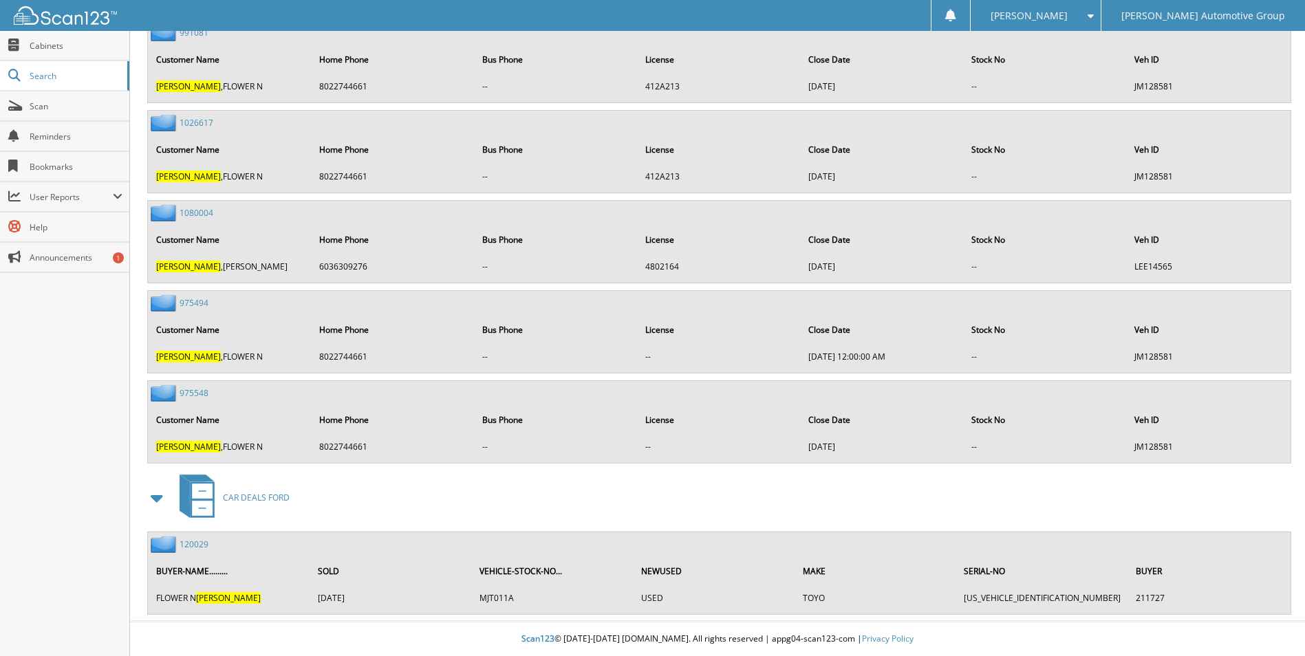  I want to click on td: LEE14565, so click(1208, 266).